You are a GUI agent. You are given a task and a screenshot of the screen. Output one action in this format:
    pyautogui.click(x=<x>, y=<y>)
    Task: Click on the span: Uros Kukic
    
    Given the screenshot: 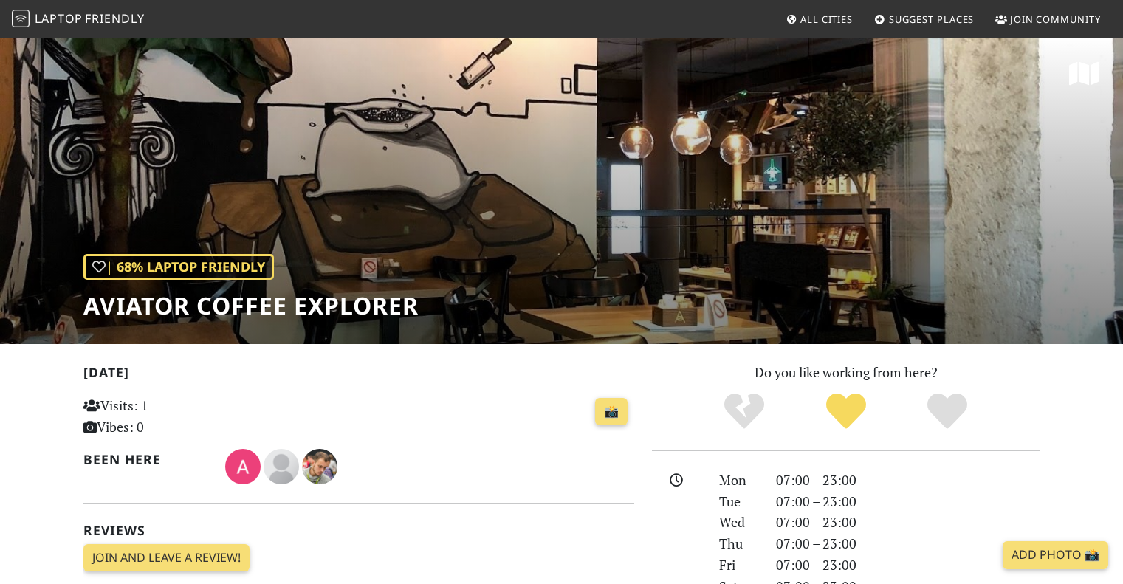 What is the action you would take?
    pyautogui.click(x=283, y=465)
    